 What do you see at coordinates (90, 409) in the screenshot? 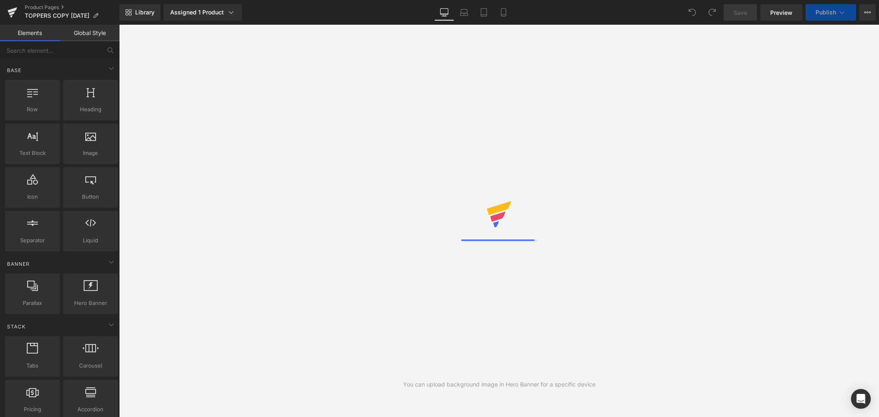
I see `span: Accordion` at bounding box center [90, 409].